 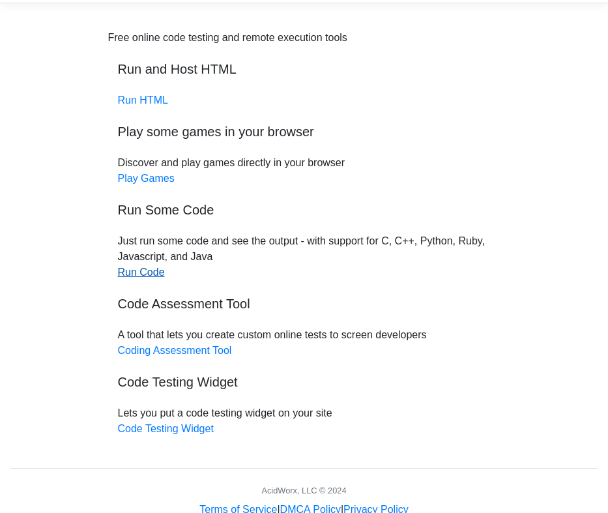 I want to click on a: Run HTML, so click(x=143, y=100).